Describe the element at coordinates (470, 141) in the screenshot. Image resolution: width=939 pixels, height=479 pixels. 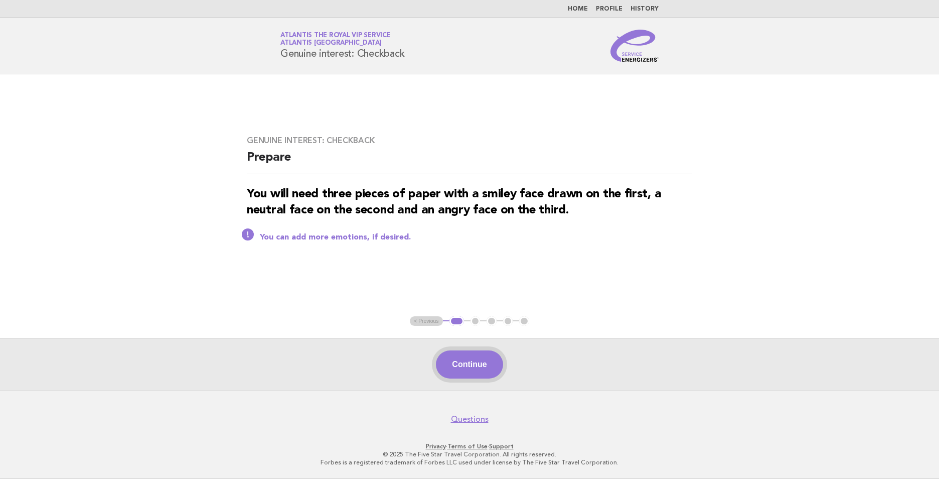
I see `h3: Genuine interest: Checkback` at that location.